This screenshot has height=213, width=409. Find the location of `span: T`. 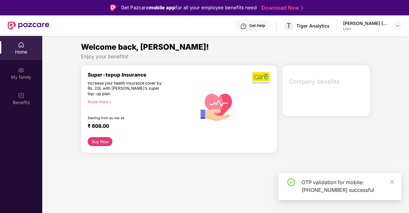

span: T is located at coordinates (289, 26).